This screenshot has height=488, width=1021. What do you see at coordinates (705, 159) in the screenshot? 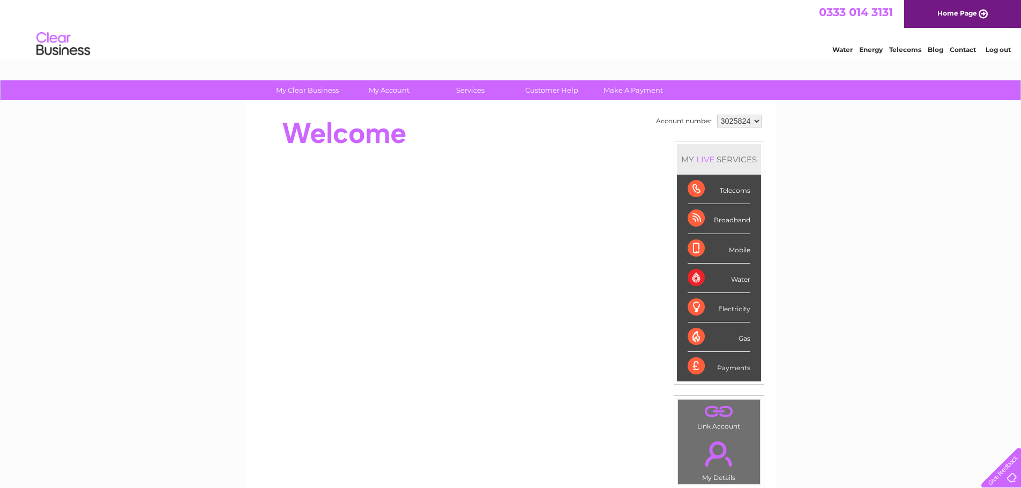
I see `div: LIVE` at bounding box center [705, 159].